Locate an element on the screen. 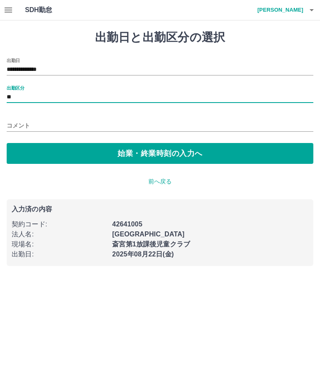 This screenshot has width=320, height=384. p: 出勤日 : is located at coordinates (59, 254).